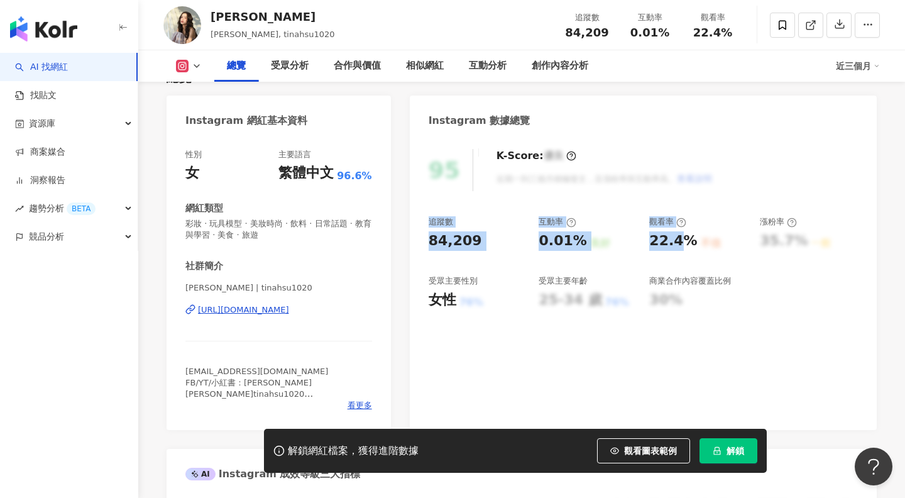 The height and width of the screenshot is (498, 905). What do you see at coordinates (586, 32) in the screenshot?
I see `span: 84,209` at bounding box center [586, 32].